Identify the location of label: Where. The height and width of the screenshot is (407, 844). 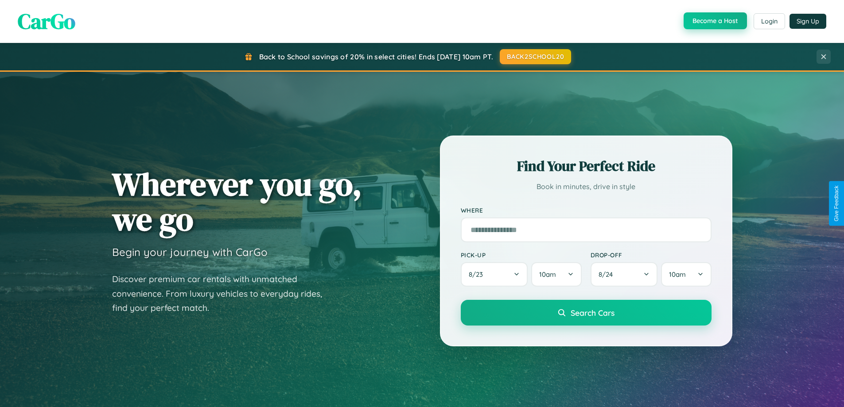
(586, 210).